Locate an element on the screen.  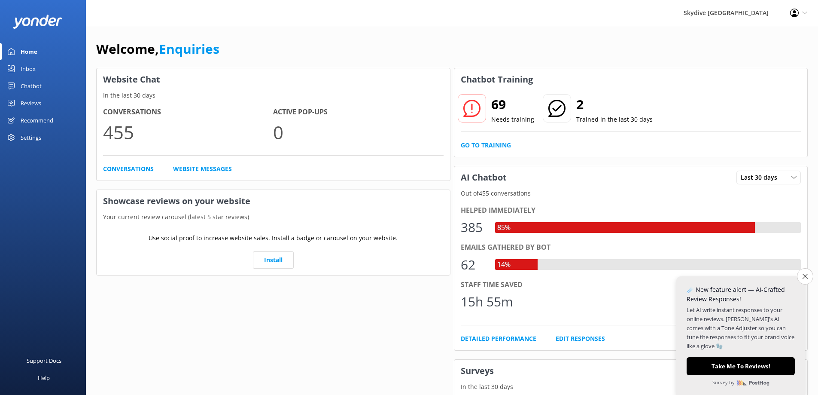
span: Last 30 days is located at coordinates (762, 177).